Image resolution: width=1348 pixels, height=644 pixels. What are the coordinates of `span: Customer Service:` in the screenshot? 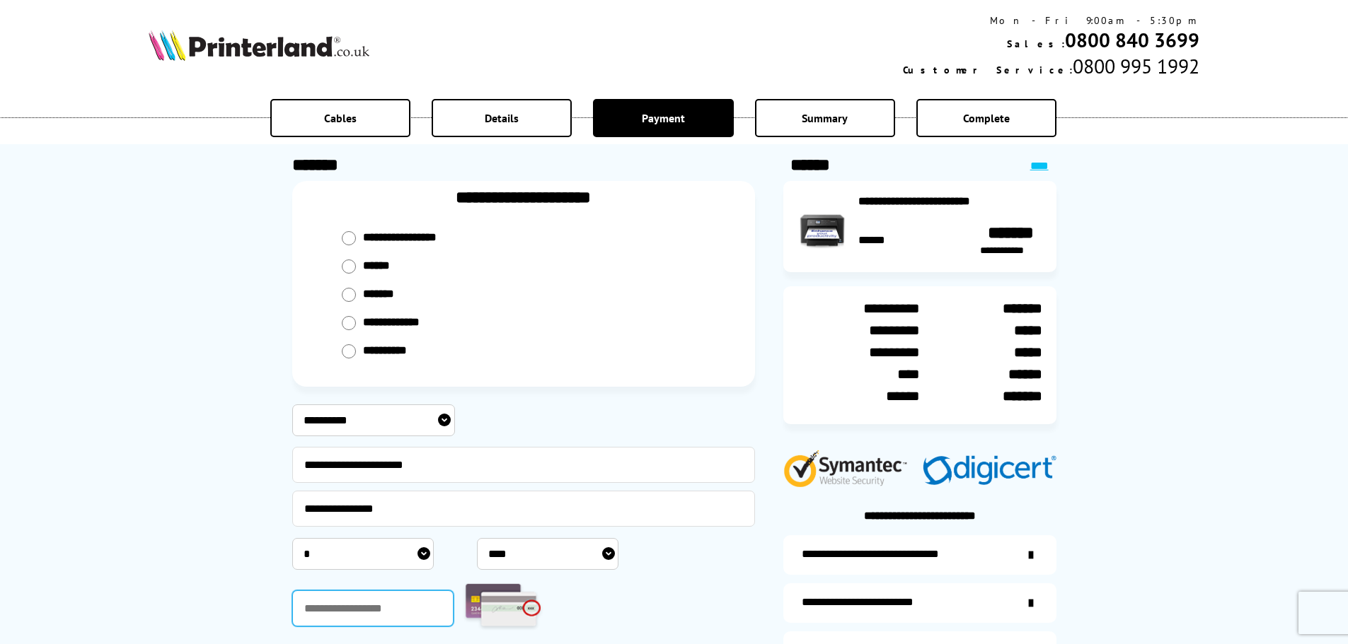 It's located at (987, 70).